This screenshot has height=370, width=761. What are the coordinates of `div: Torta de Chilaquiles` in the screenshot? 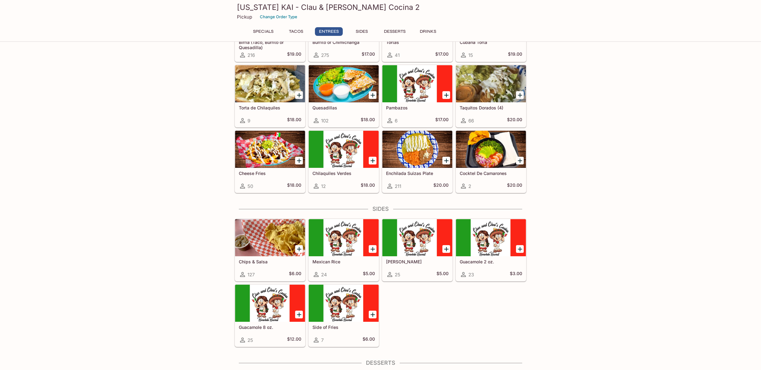 It's located at (270, 84).